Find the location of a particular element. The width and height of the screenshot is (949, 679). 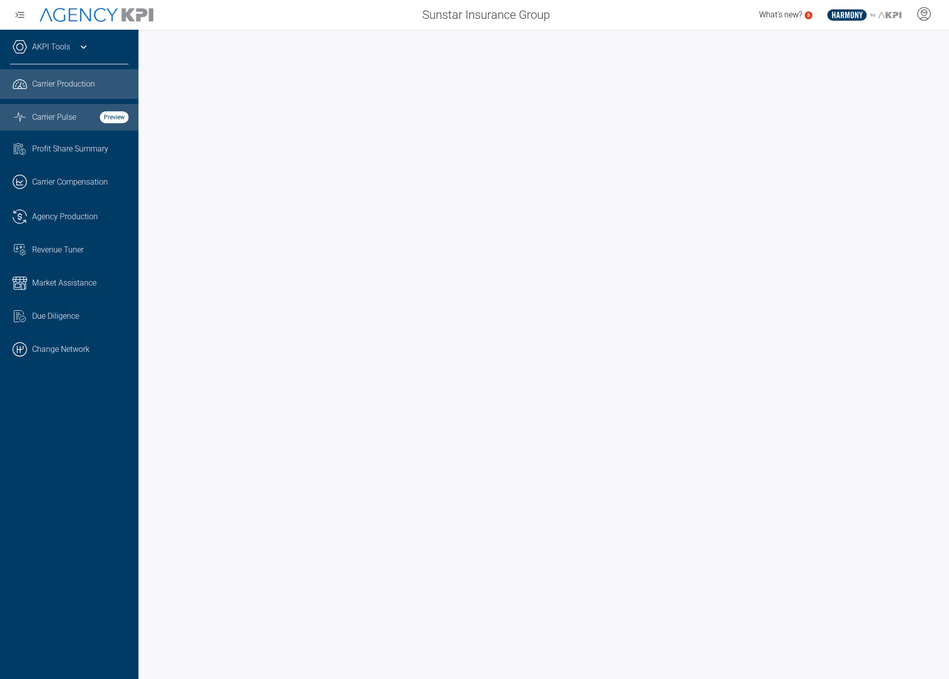

strong: Preview is located at coordinates (114, 117).